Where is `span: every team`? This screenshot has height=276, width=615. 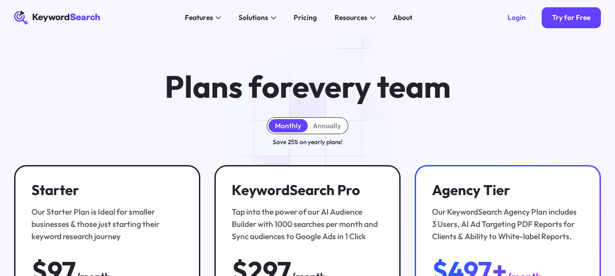
span: every team is located at coordinates (372, 87).